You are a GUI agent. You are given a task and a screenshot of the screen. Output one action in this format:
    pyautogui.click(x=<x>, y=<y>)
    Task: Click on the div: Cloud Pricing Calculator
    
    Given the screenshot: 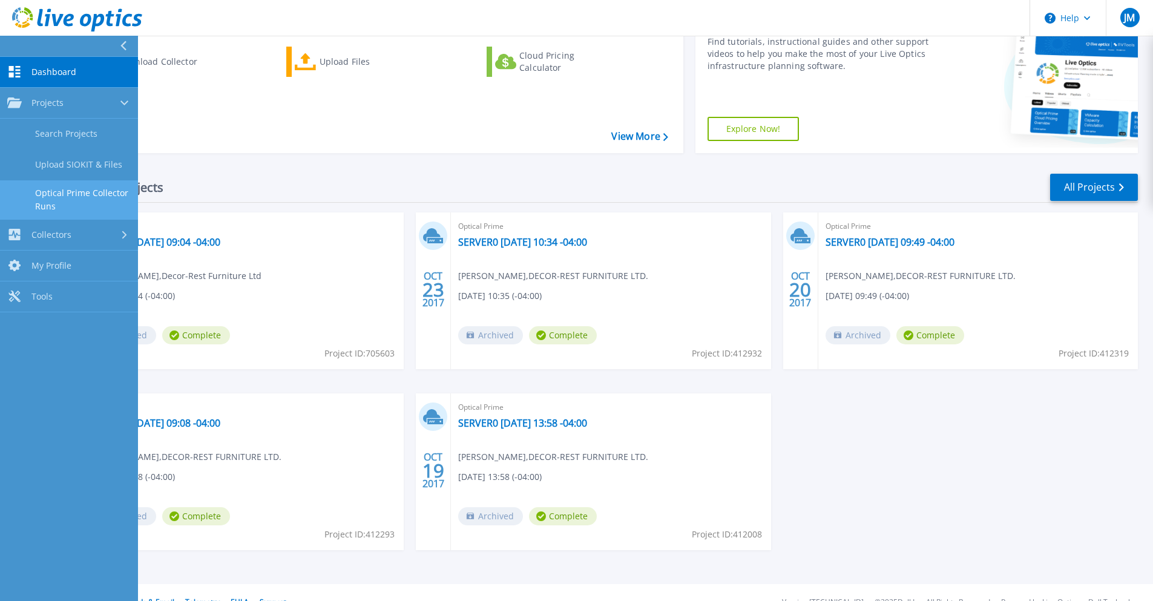 What is the action you would take?
    pyautogui.click(x=568, y=62)
    